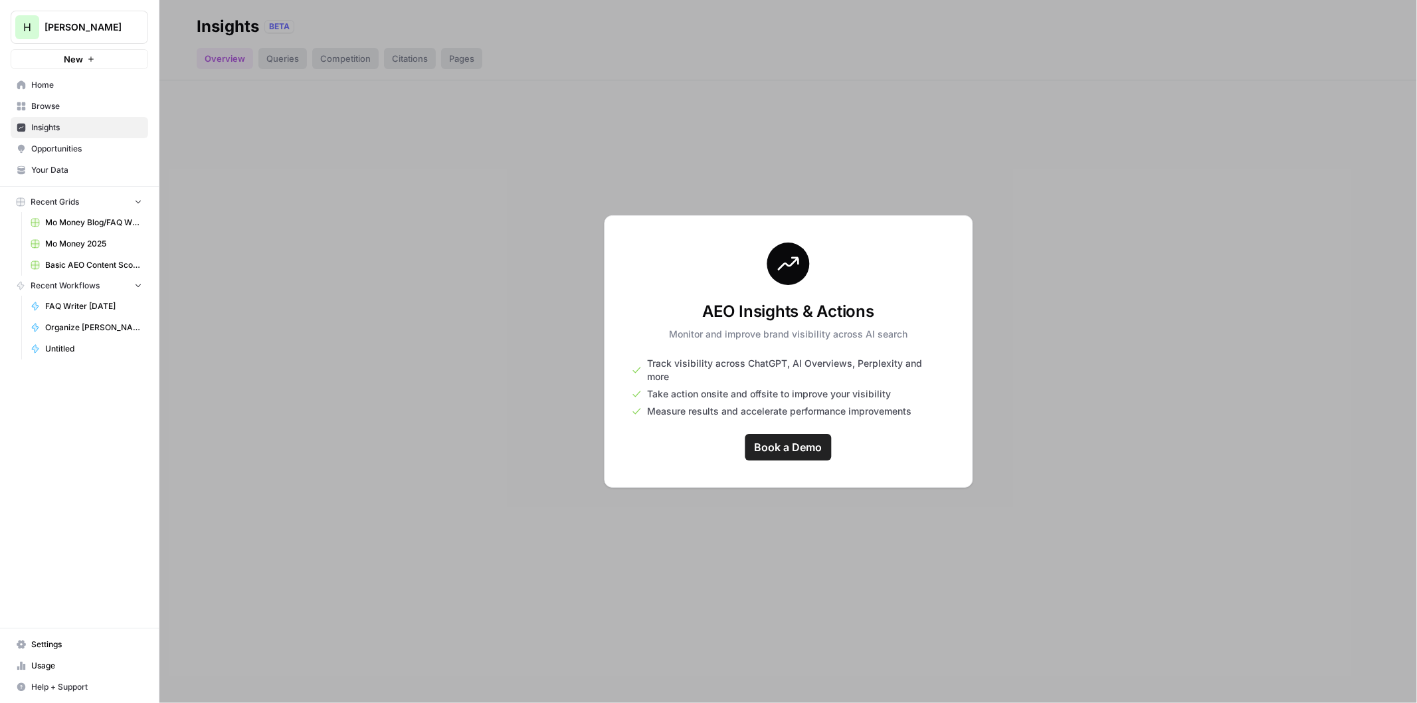 The height and width of the screenshot is (703, 1417). I want to click on a: Book a Demo, so click(789, 447).